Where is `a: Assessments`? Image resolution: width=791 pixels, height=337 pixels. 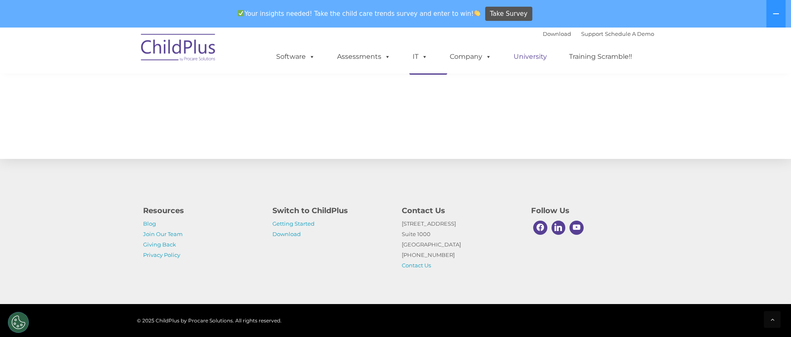
a: Assessments is located at coordinates (364, 57).